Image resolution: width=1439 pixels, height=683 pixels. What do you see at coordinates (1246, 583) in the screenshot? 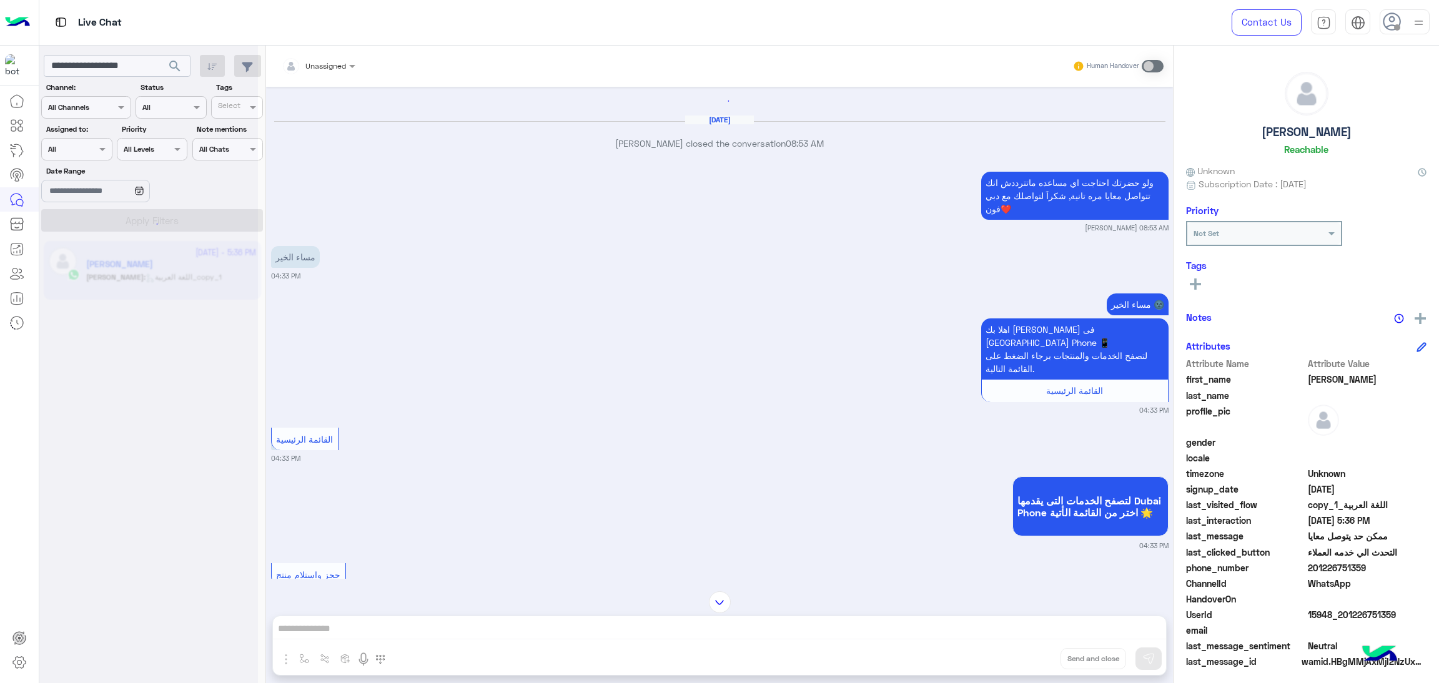
I see `span: ChannelId` at bounding box center [1246, 583].